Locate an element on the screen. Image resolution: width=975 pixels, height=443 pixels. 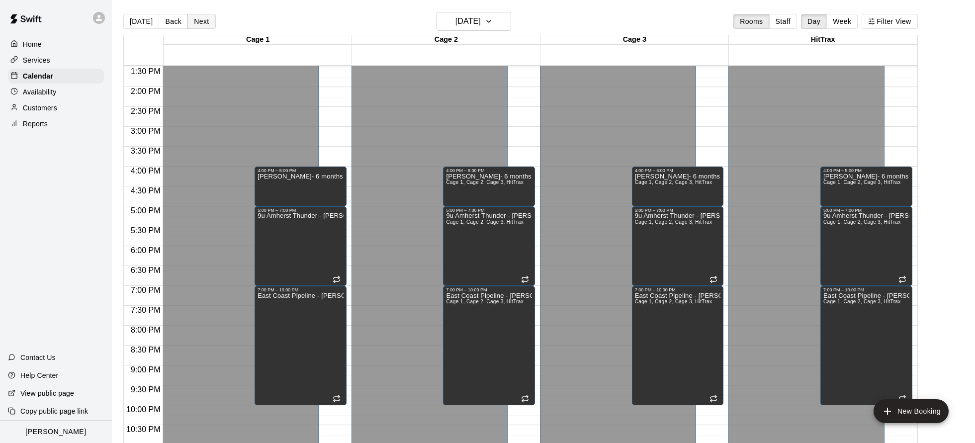
div: Calendar is located at coordinates (56, 76).